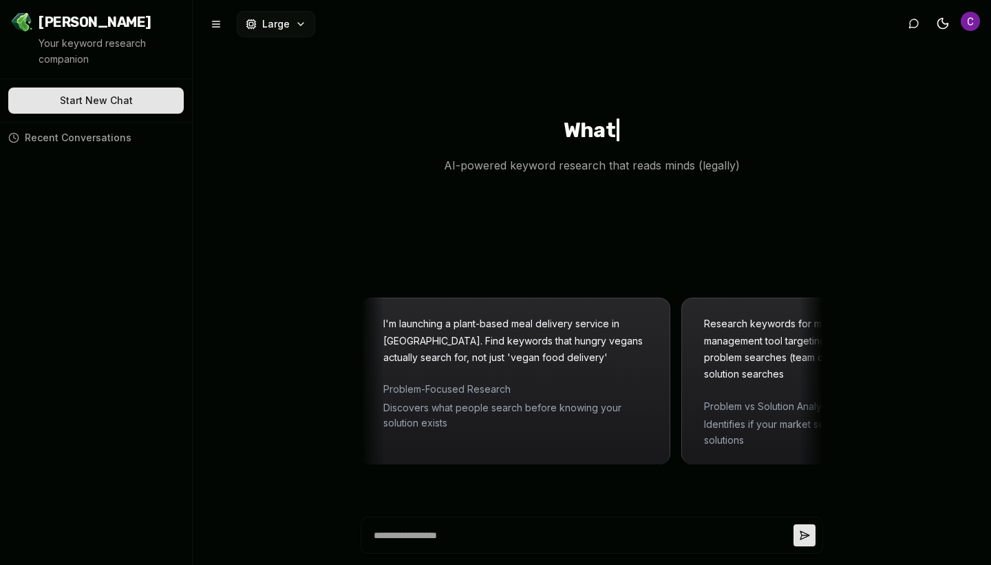  What do you see at coordinates (971, 21) in the screenshot?
I see `img: Chemtrade Asia Administrator` at bounding box center [971, 21].